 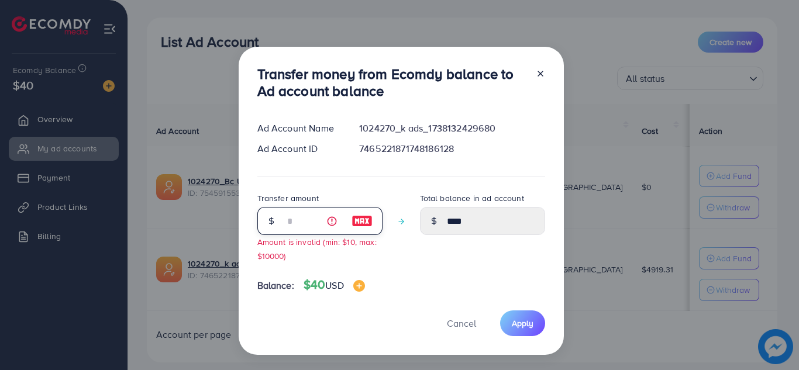 I want to click on h3: Transfer money from Ecomdy balance to Ad account balance, so click(x=392, y=82).